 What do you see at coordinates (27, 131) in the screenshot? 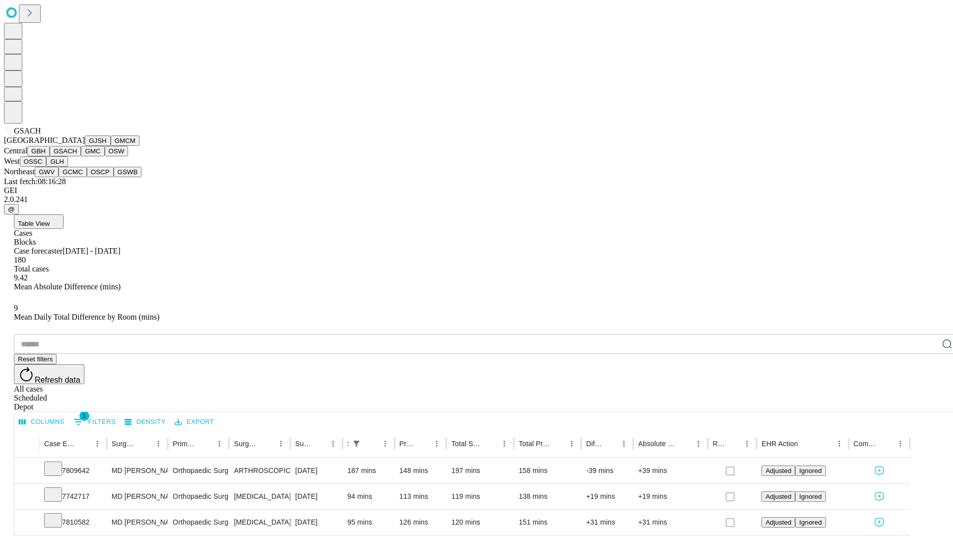
I see `span: GSACH` at bounding box center [27, 131].